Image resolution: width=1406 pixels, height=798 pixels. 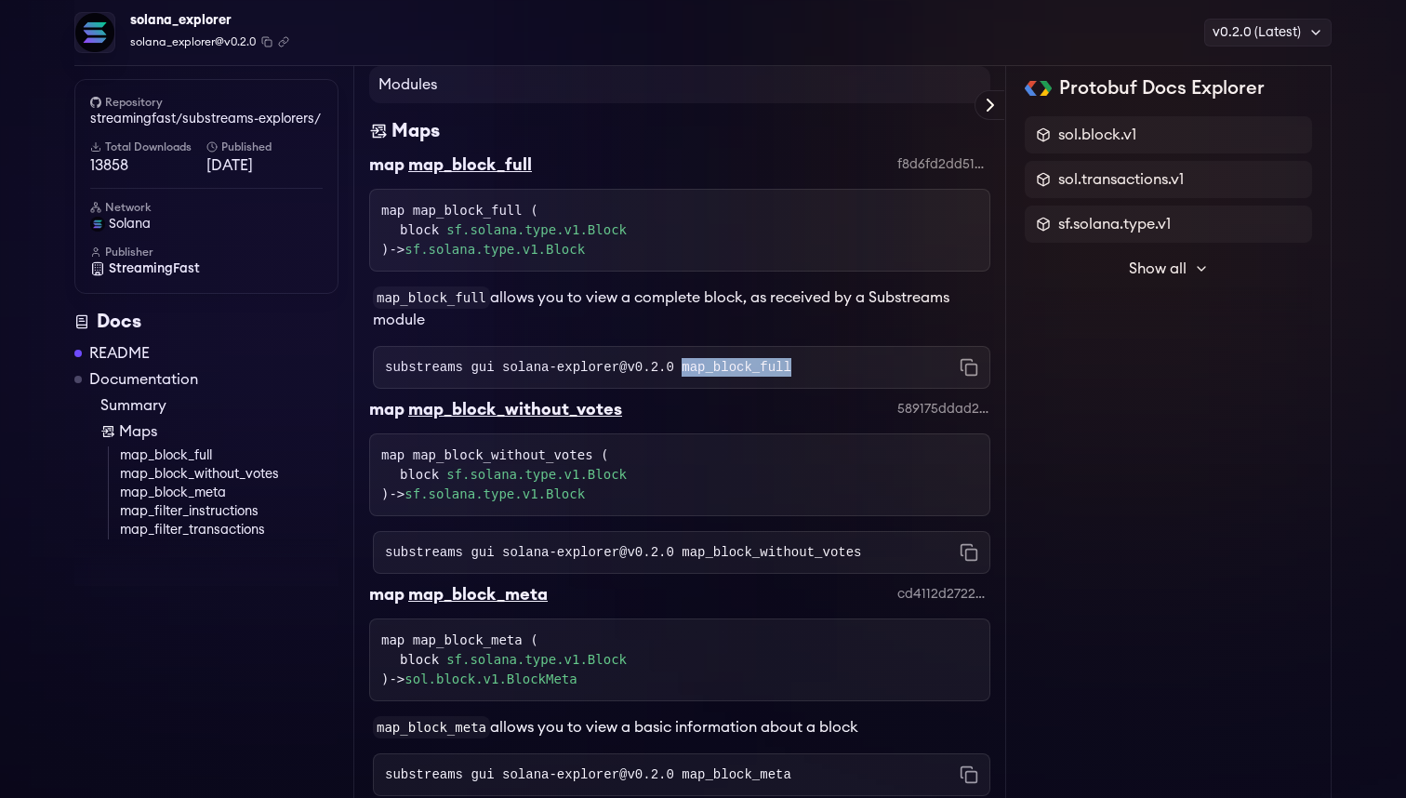 What do you see at coordinates (209, 20) in the screenshot?
I see `div: solana_explorer` at bounding box center [209, 20].